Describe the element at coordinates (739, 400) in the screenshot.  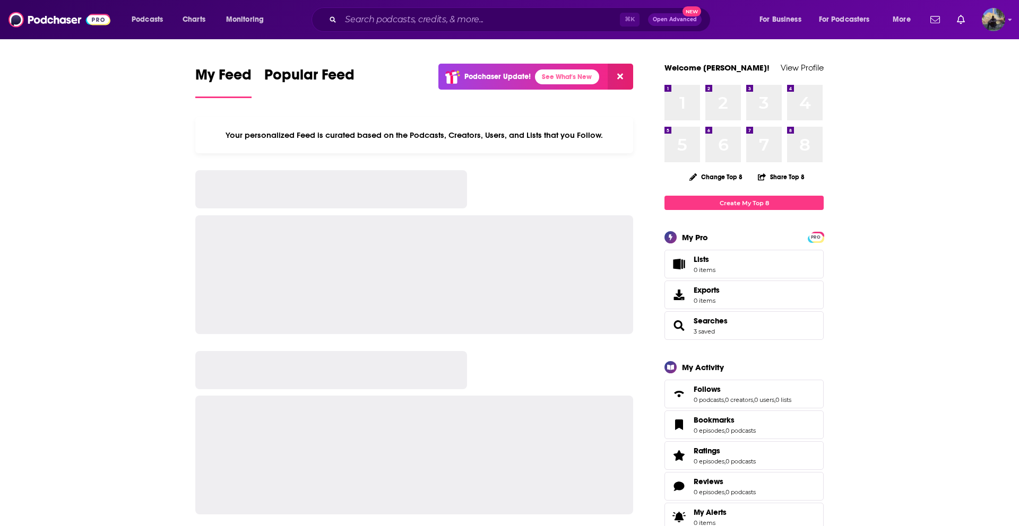
I see `a: 0 creators` at that location.